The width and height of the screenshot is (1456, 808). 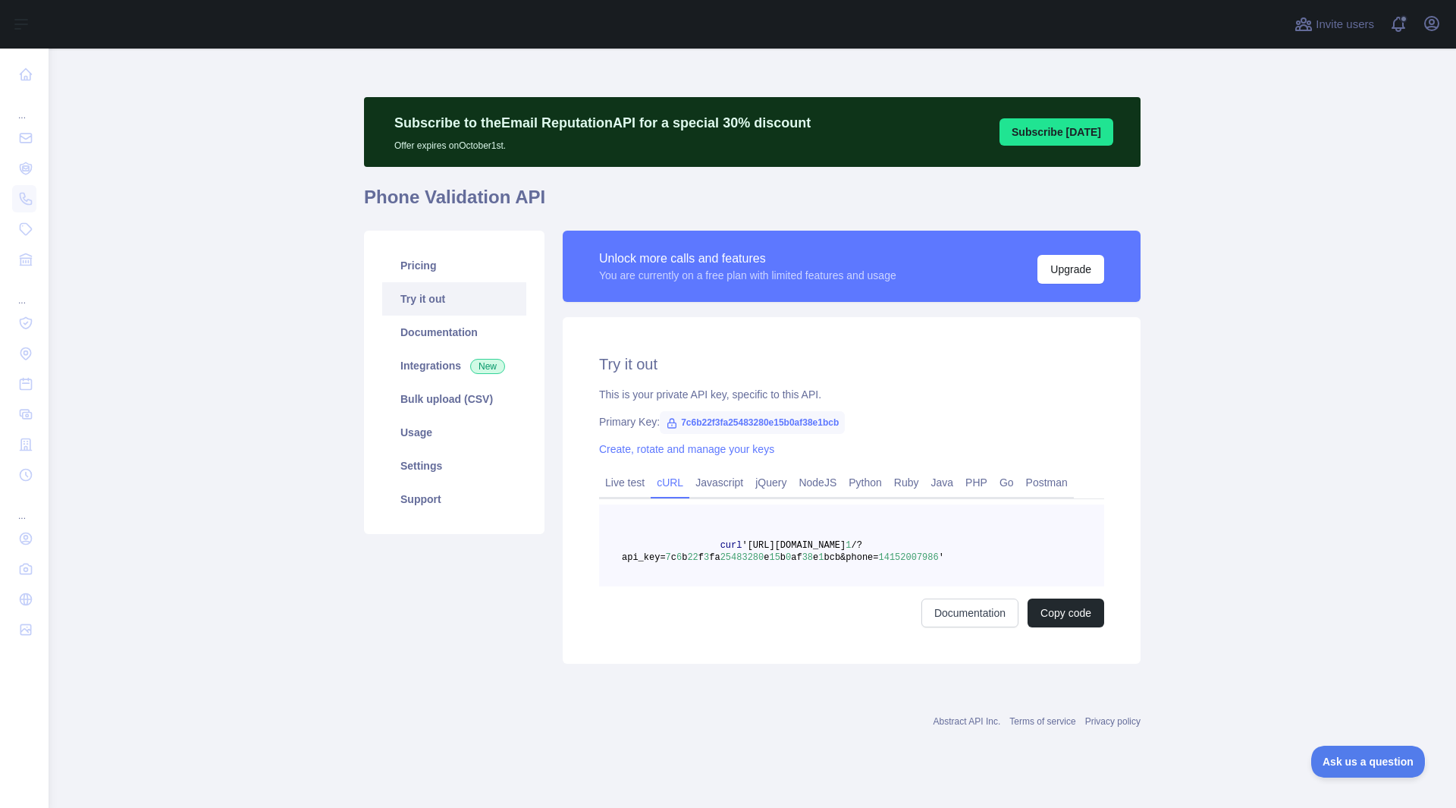 I want to click on span: 0, so click(x=788, y=557).